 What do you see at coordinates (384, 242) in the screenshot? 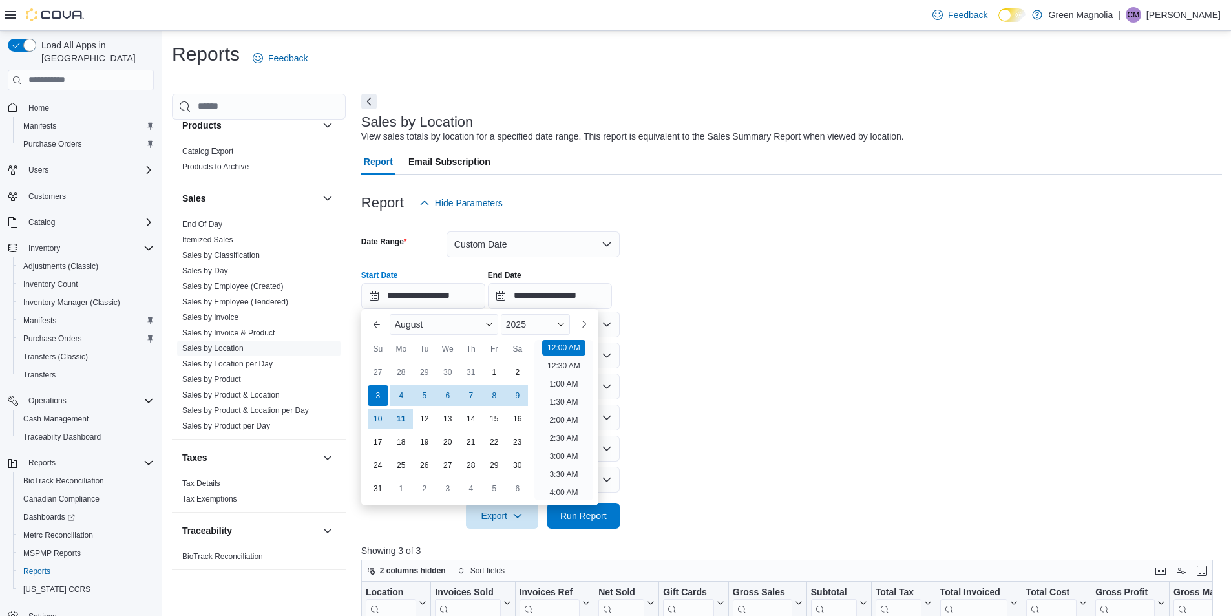
I see `label: Date Range` at bounding box center [384, 242].